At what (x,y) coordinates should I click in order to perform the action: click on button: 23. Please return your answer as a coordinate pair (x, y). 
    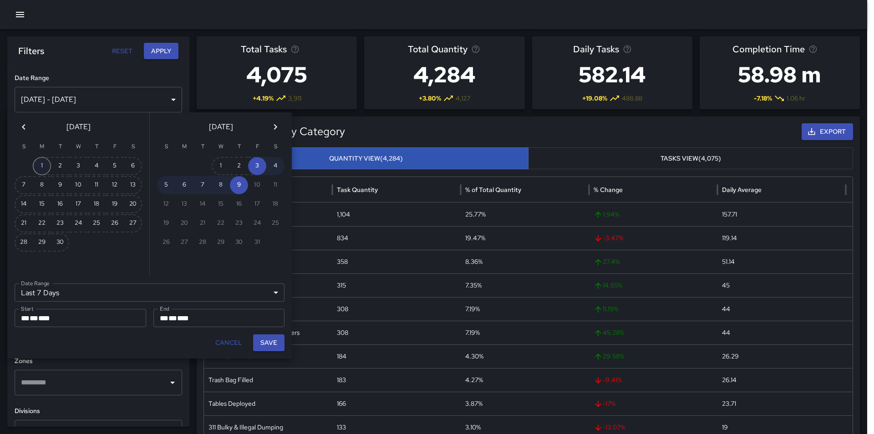
    Looking at the image, I should click on (60, 223).